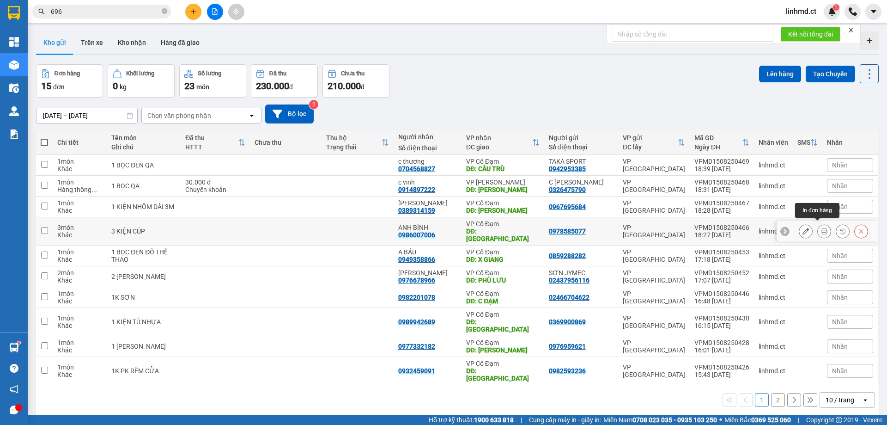 This screenshot has width=887, height=425. Describe the element at coordinates (581, 182) in the screenshot. I see `div: C QUỲNH ANH` at that location.